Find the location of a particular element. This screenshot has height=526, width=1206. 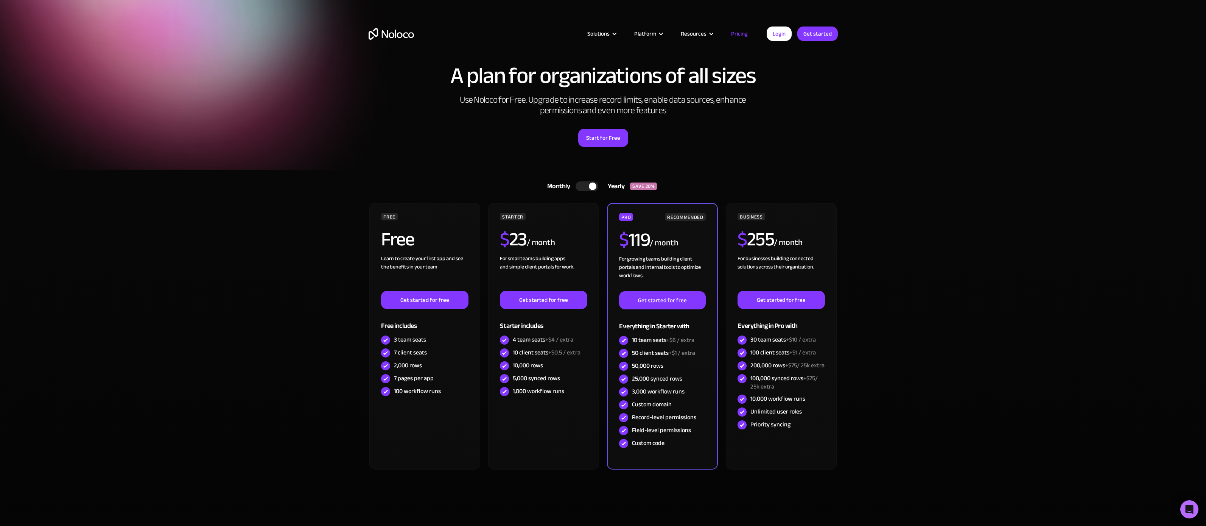

div: Starter includes is located at coordinates (543, 321).